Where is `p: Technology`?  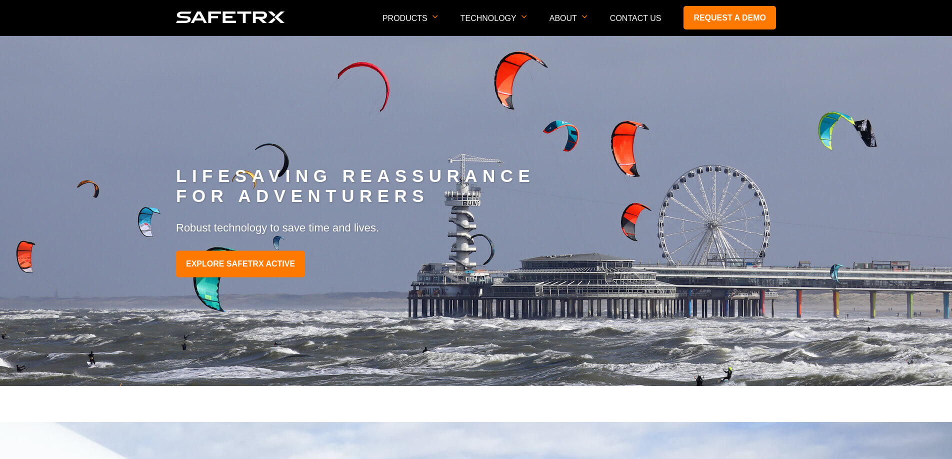 p: Technology is located at coordinates (494, 25).